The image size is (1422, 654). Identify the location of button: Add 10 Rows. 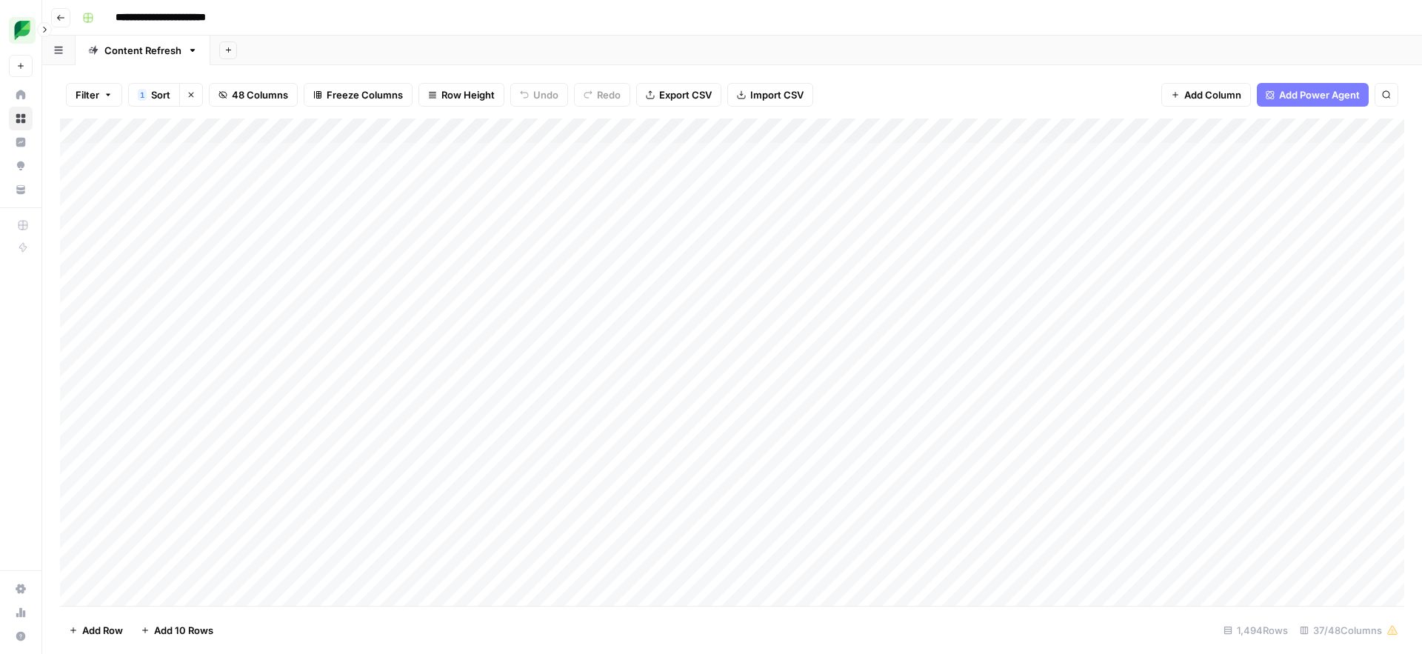
(177, 630).